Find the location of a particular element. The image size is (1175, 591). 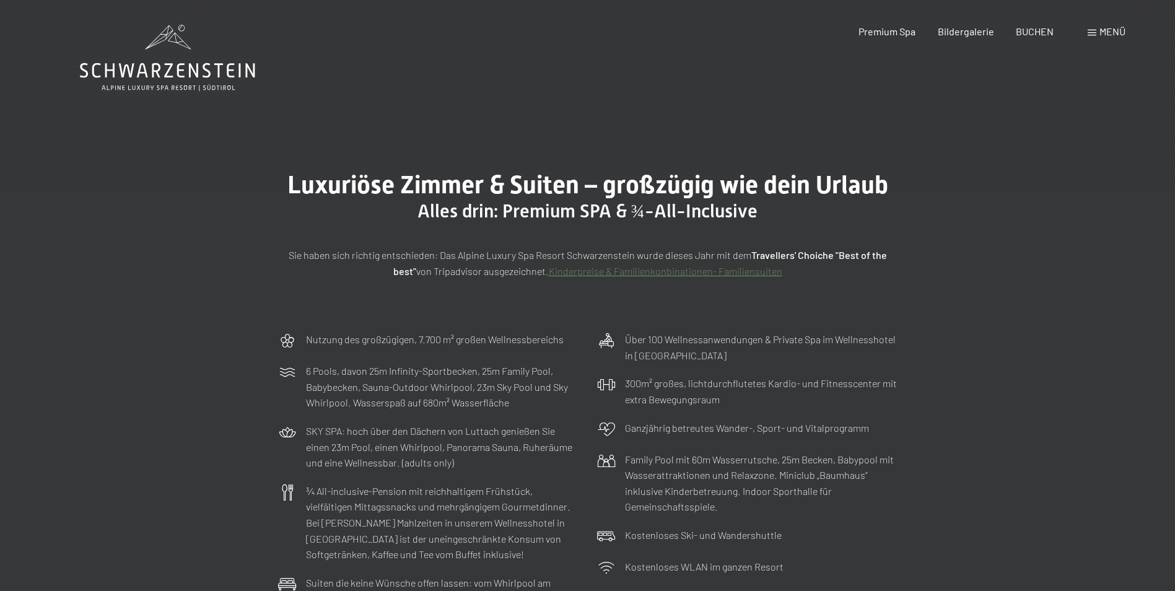

a: BUCHEN is located at coordinates (1034, 31).